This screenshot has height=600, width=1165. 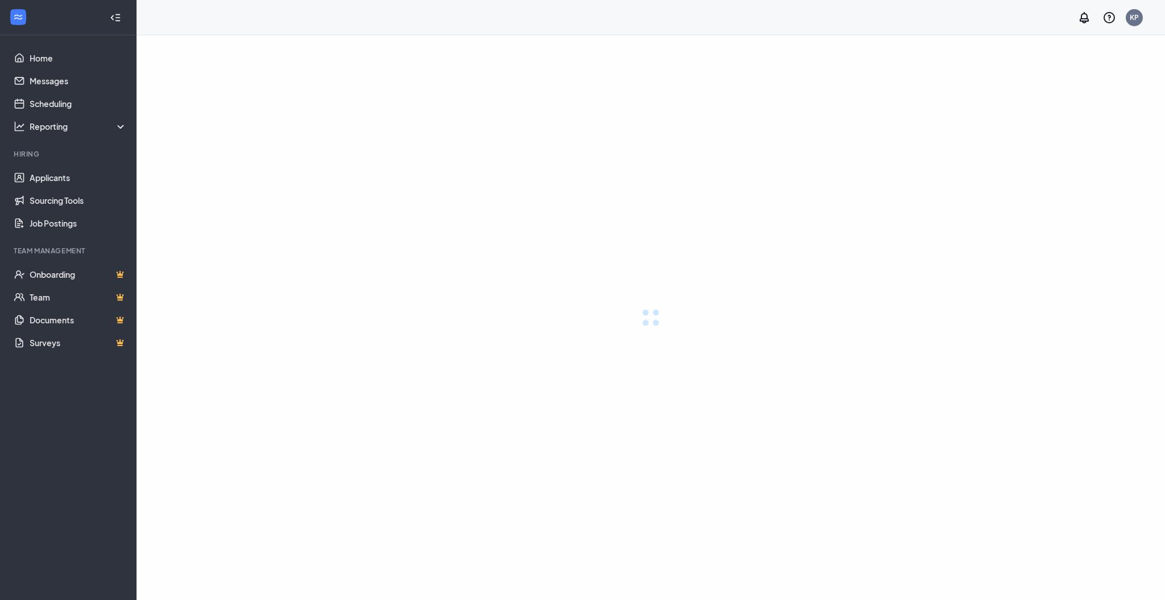 I want to click on a: OnboardingCrown, so click(x=78, y=274).